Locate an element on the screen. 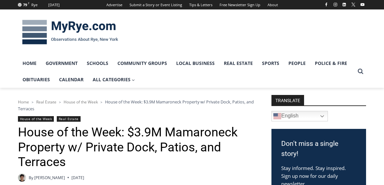 This screenshot has height=185, width=384. a: English is located at coordinates (299, 116).